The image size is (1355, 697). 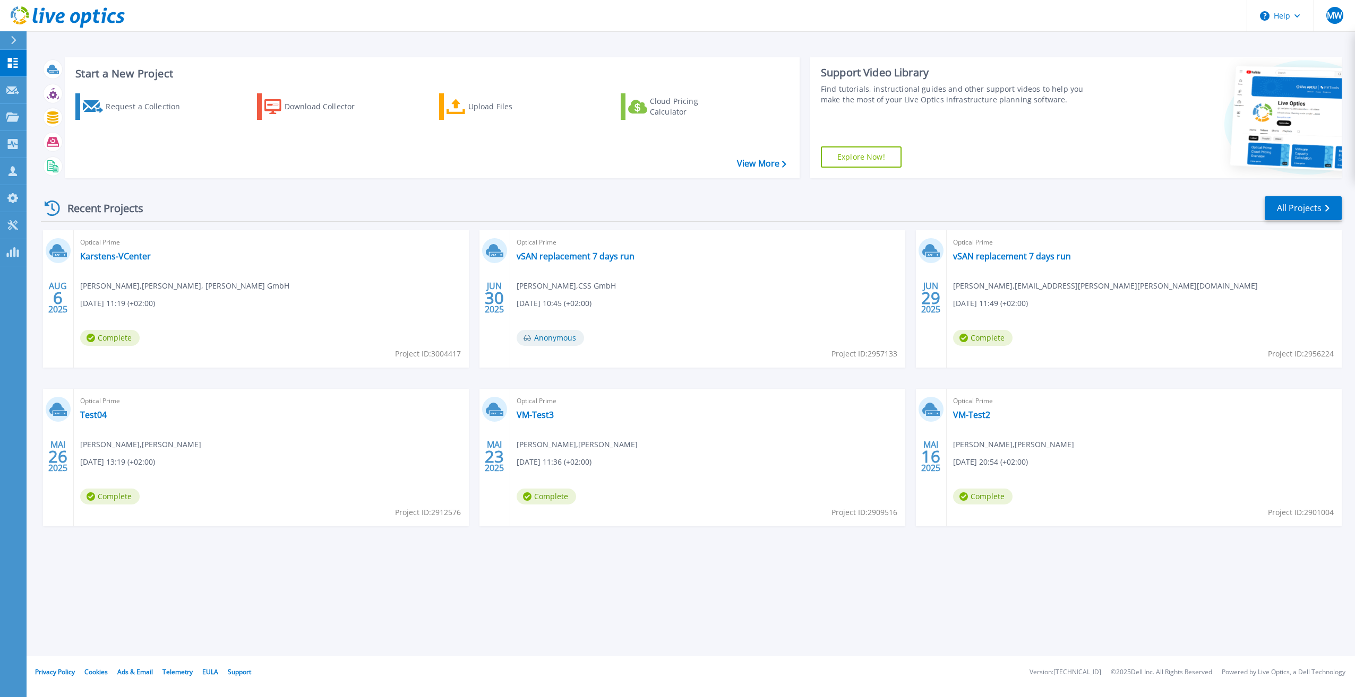 I want to click on a: Explore Now!, so click(x=861, y=157).